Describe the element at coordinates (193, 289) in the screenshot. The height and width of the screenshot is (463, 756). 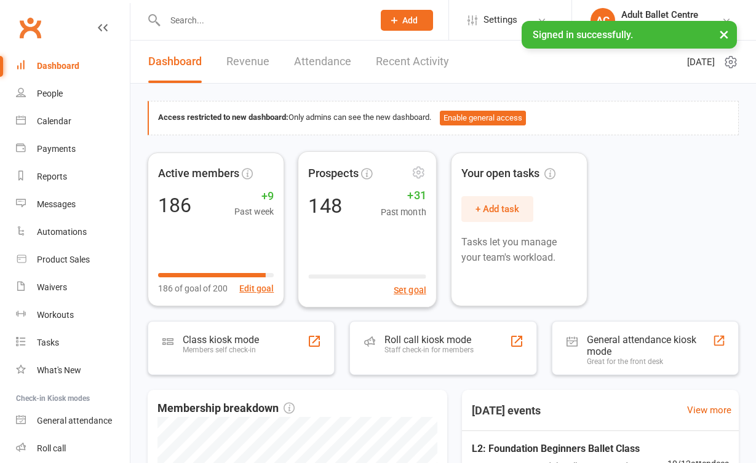
I see `span: 186 of goal of 200` at that location.